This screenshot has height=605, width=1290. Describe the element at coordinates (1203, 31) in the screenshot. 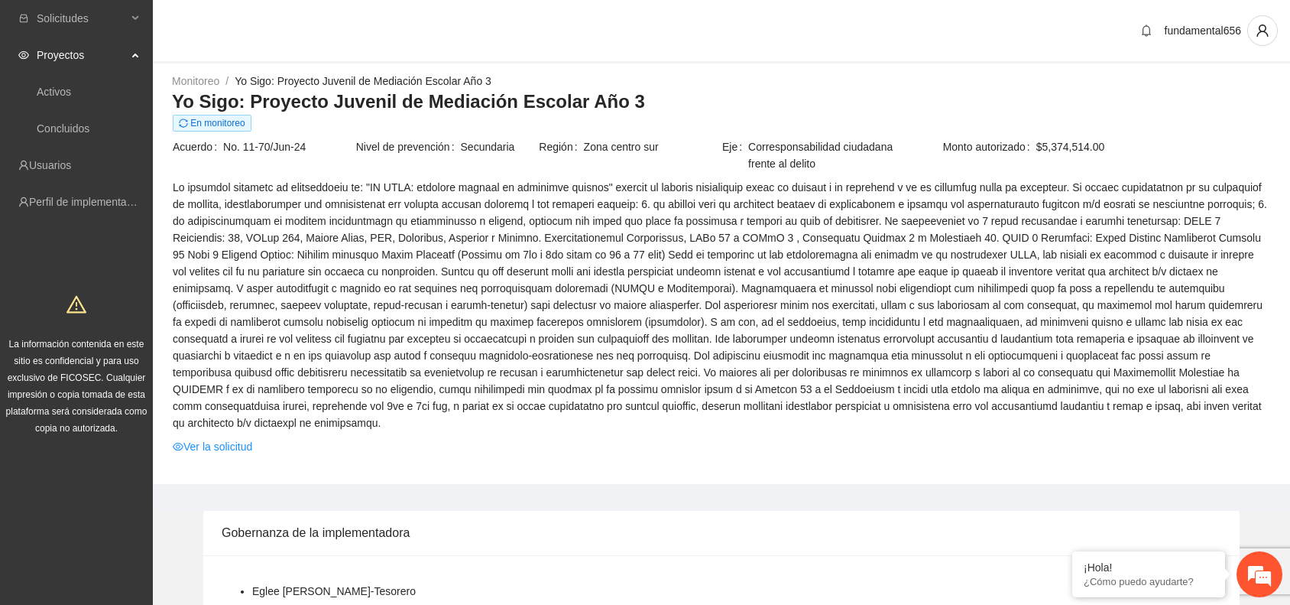

I see `span: fundamental656` at that location.